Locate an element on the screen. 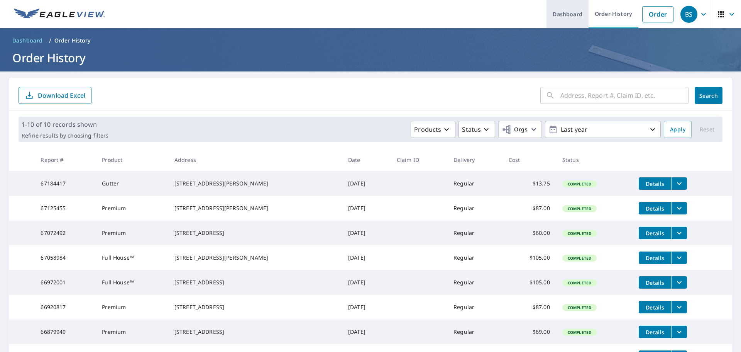 The image size is (741, 352). th: Date is located at coordinates (366, 159).